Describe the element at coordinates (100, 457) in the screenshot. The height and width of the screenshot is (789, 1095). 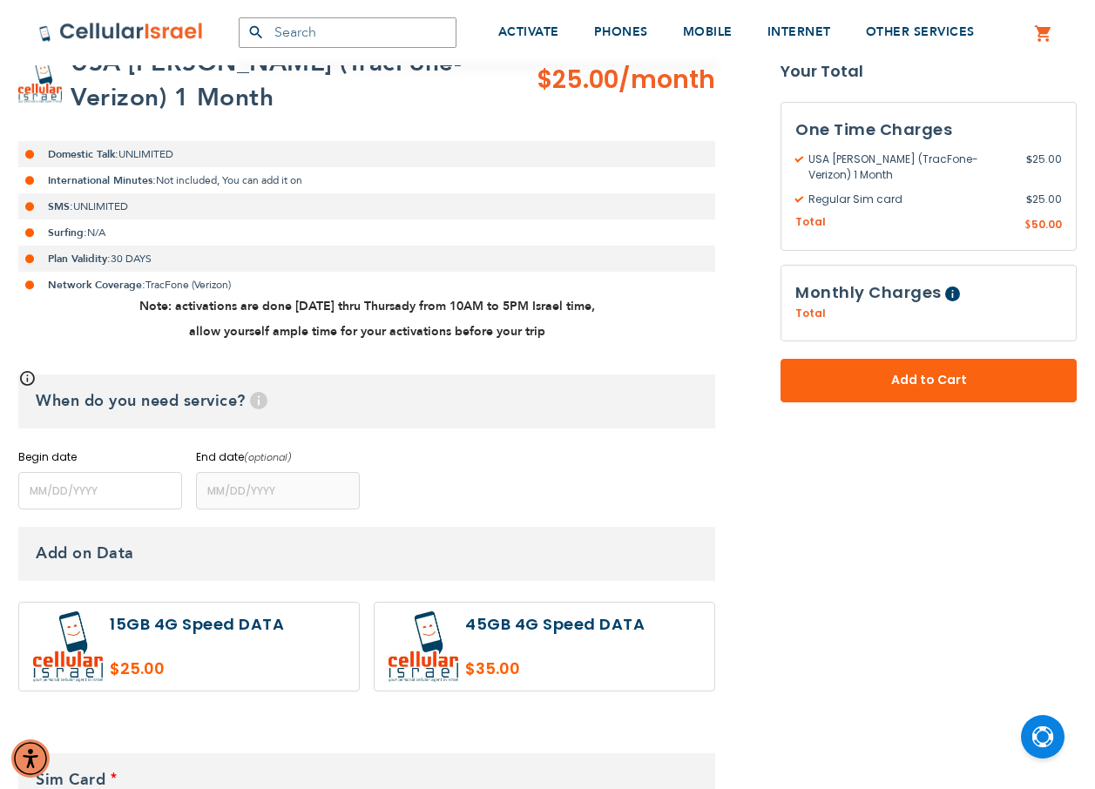
I see `label: Begin date` at that location.